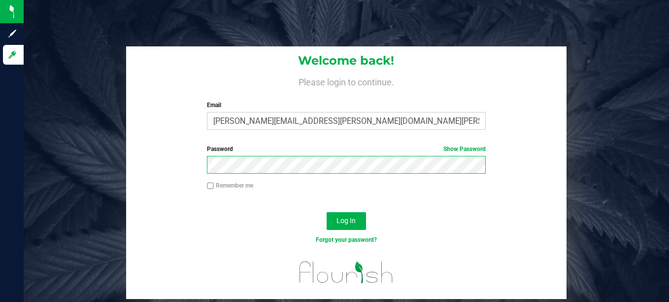  Describe the element at coordinates (346, 81) in the screenshot. I see `h4: Please login to continue.` at that location.